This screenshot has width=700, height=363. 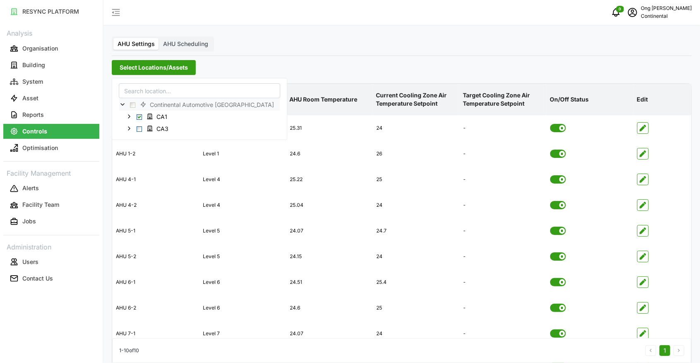 What do you see at coordinates (41, 204) in the screenshot?
I see `p: Facility Team` at bounding box center [41, 204].